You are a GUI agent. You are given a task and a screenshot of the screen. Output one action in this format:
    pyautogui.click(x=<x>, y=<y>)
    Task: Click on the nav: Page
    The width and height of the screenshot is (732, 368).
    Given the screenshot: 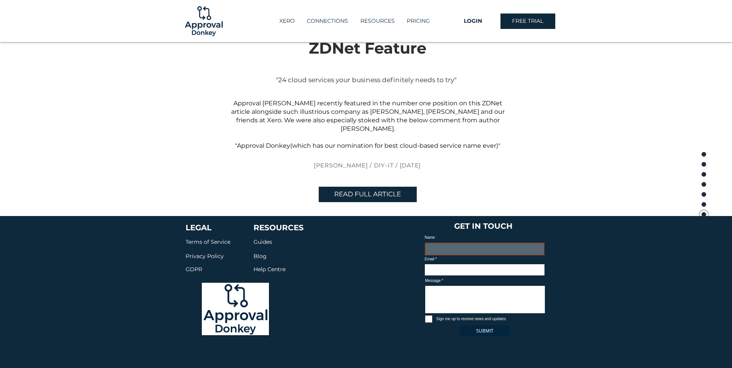 What is the action you would take?
    pyautogui.click(x=704, y=184)
    